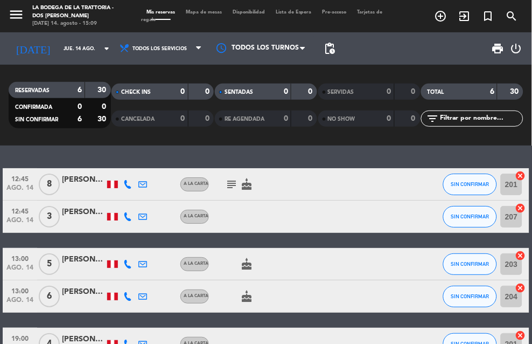 The width and height of the screenshot is (532, 344). What do you see at coordinates (433, 119) in the screenshot?
I see `i: filter_list` at bounding box center [433, 119].